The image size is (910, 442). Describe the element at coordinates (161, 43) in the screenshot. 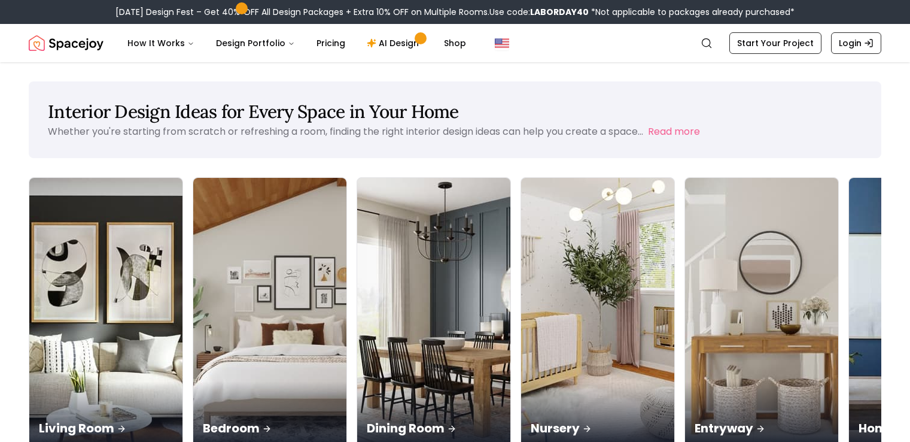

I see `button: How It Works` at that location.